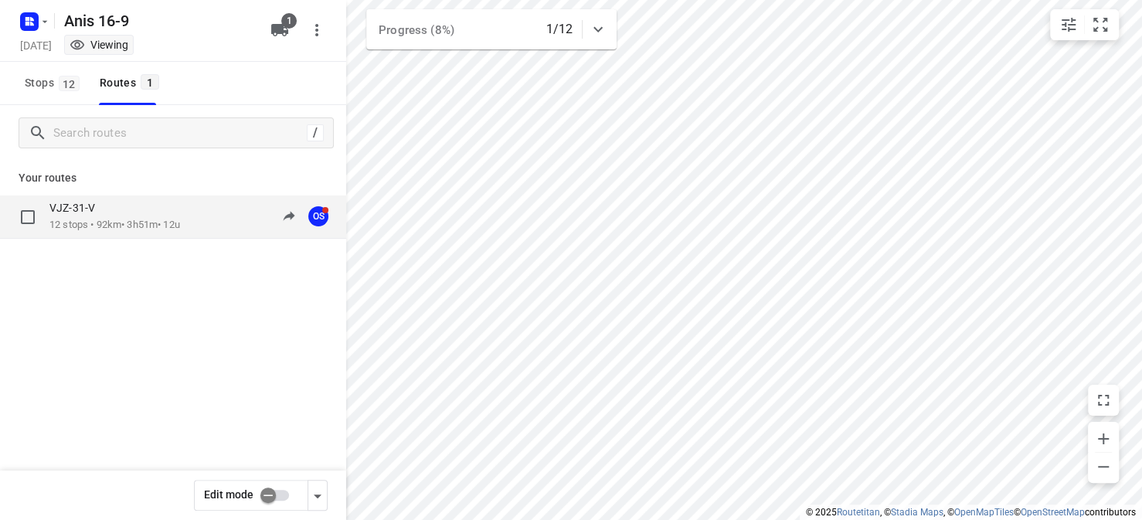 This screenshot has width=1142, height=520. I want to click on button: Send to driver, so click(289, 216).